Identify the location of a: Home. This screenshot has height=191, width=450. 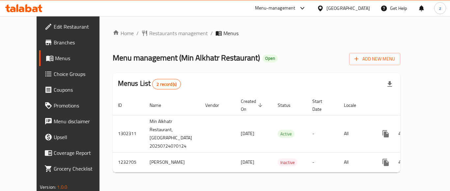
(123, 33).